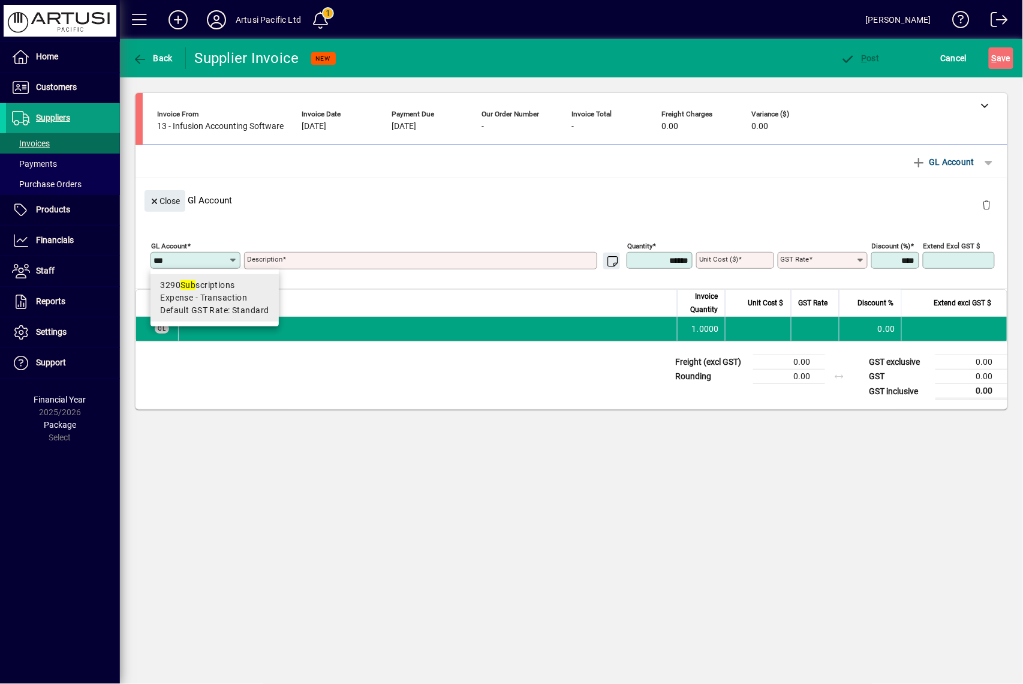  I want to click on a: Staff, so click(63, 271).